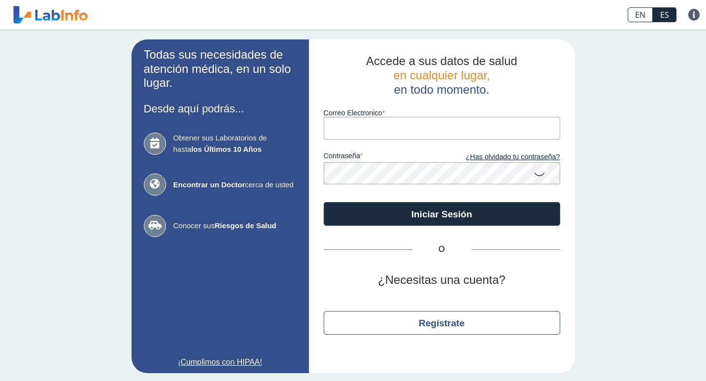 Image resolution: width=706 pixels, height=381 pixels. Describe the element at coordinates (226, 149) in the screenshot. I see `b: los Últimos 10 Años` at that location.